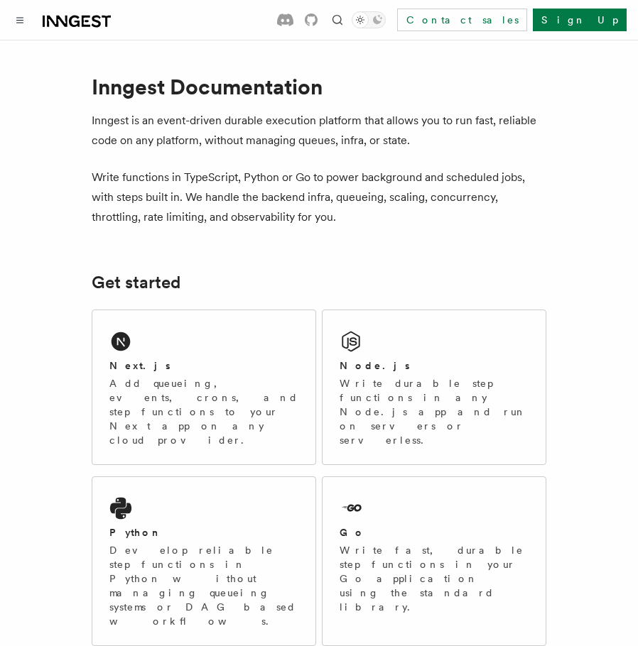 The width and height of the screenshot is (638, 646). Describe the element at coordinates (204, 387) in the screenshot. I see `a: Next.jsAdd queueing, events, crons, and step functions to your Next app on any cloud provider.` at that location.